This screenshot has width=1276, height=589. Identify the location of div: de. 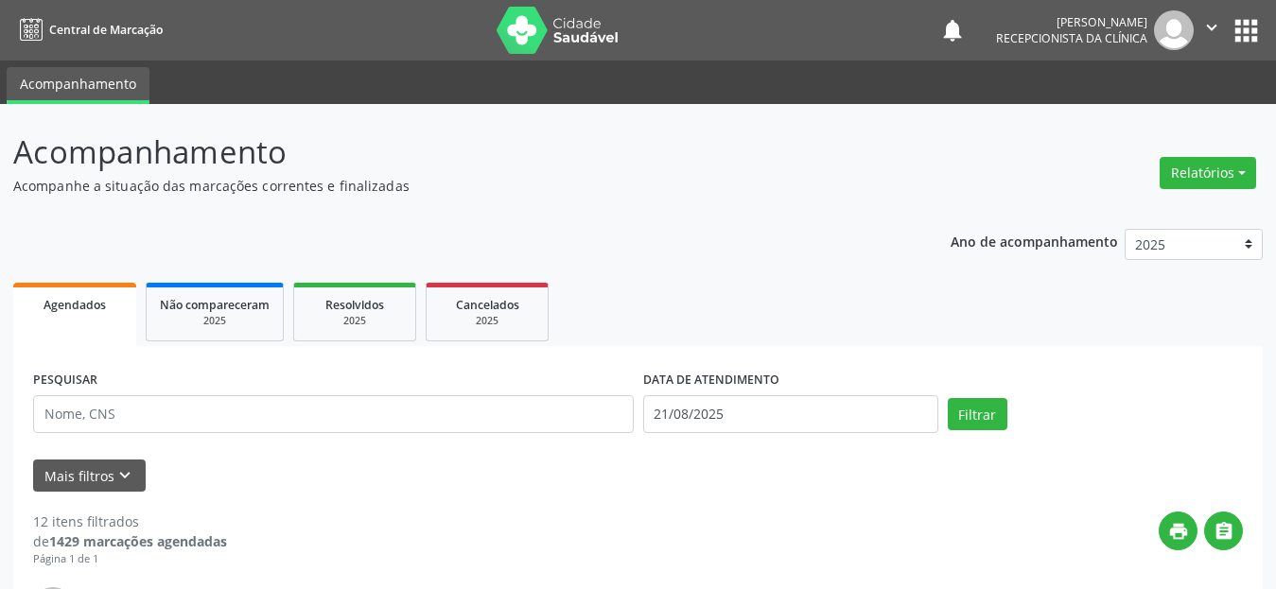
(130, 541).